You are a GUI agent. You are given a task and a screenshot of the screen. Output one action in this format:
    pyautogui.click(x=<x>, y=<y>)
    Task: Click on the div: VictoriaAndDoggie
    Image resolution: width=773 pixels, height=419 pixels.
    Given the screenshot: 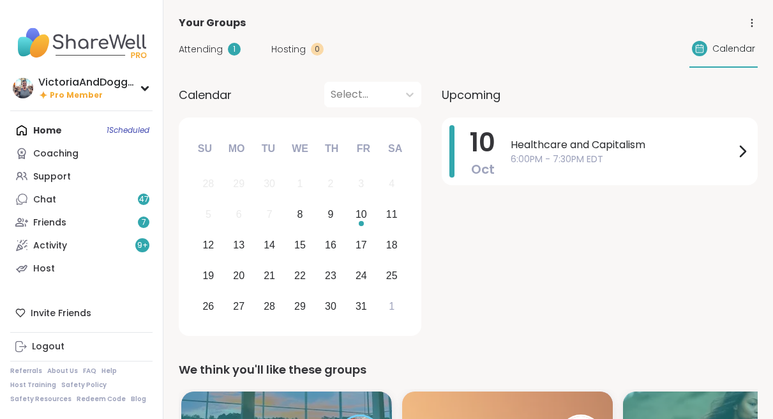 What is the action you would take?
    pyautogui.click(x=86, y=82)
    